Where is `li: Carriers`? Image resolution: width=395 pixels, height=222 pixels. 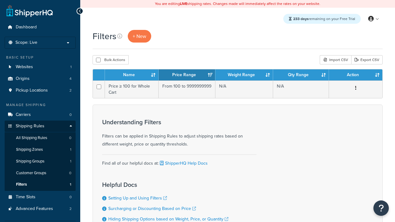
li: Carriers is located at coordinates (40, 115).